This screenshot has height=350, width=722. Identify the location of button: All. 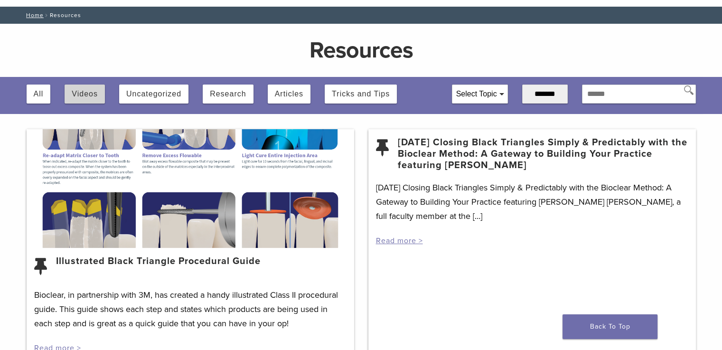
(38, 94).